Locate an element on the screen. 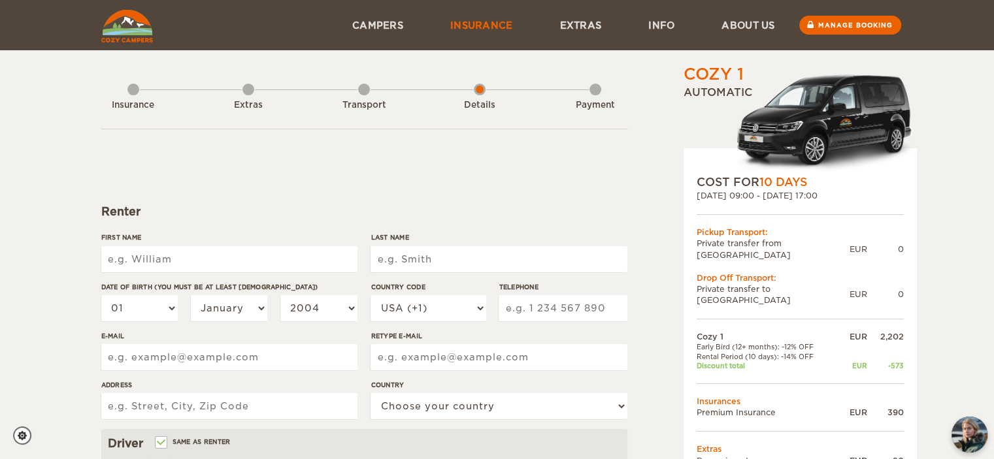  td: Extras is located at coordinates (800, 449).